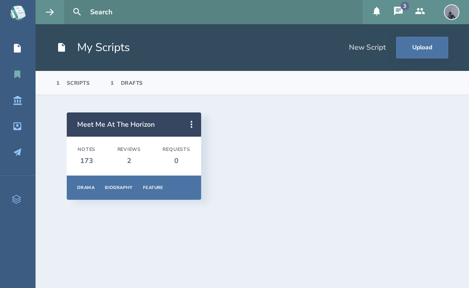 The image size is (469, 288). I want to click on div: 3, so click(404, 6).